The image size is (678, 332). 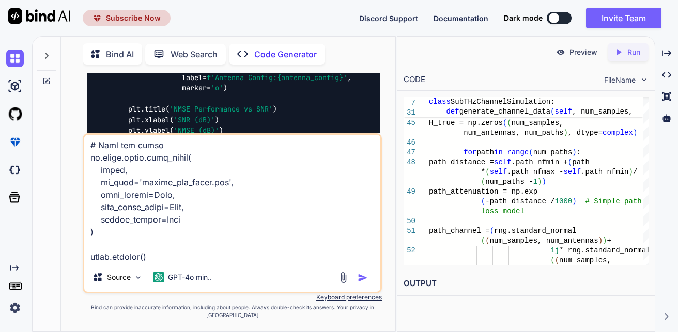 I want to click on img: attachment, so click(x=343, y=277).